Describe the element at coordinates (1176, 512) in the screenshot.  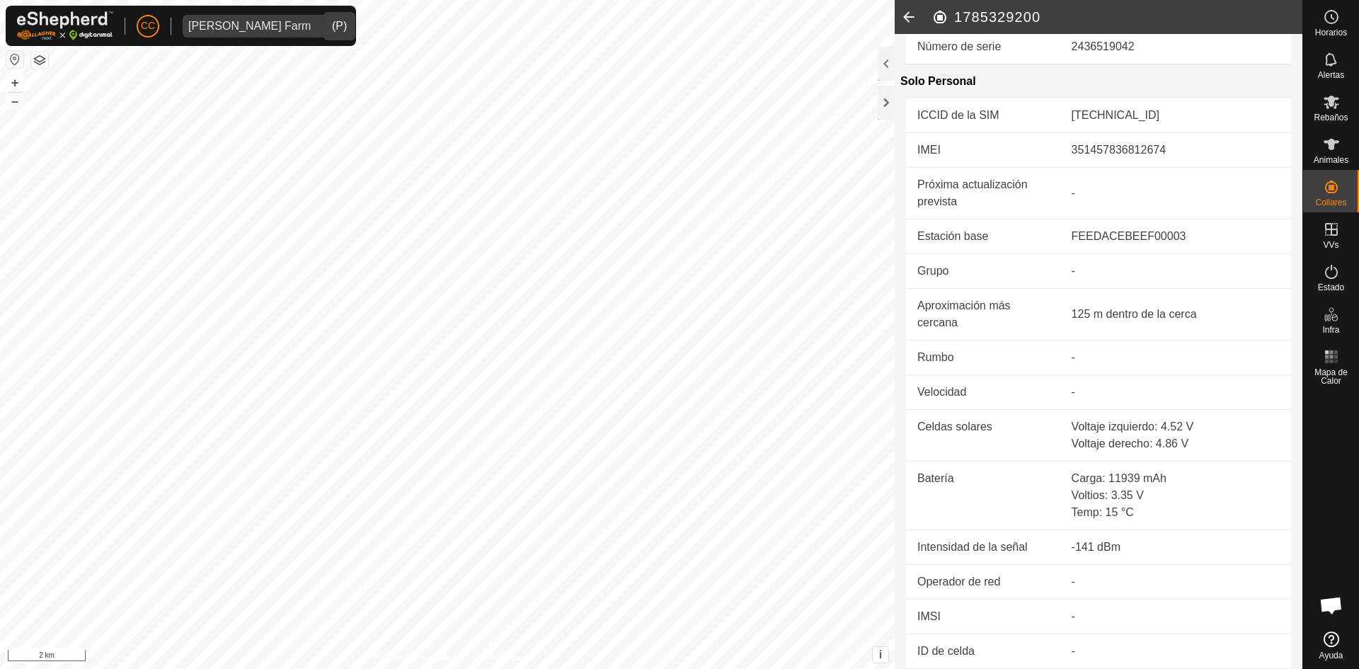
I see `div: Temp: 15 °C` at that location.